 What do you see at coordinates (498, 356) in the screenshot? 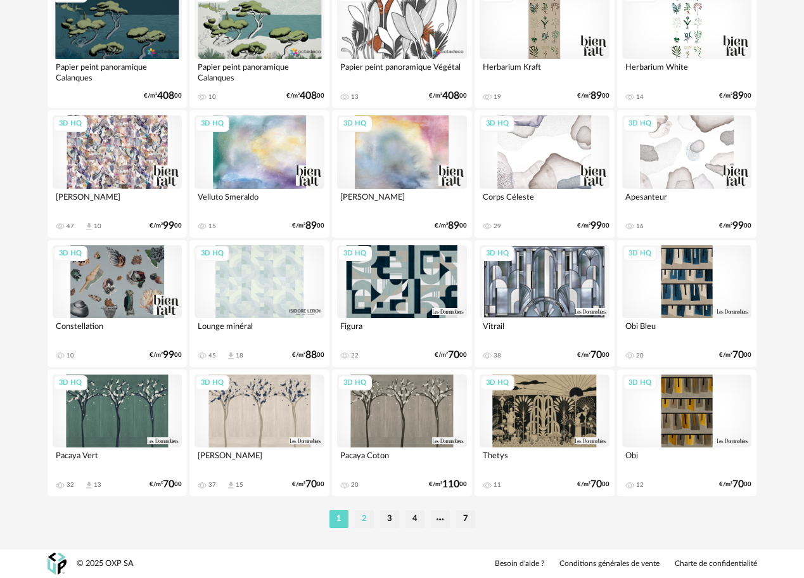
I see `div: 38` at bounding box center [498, 356].